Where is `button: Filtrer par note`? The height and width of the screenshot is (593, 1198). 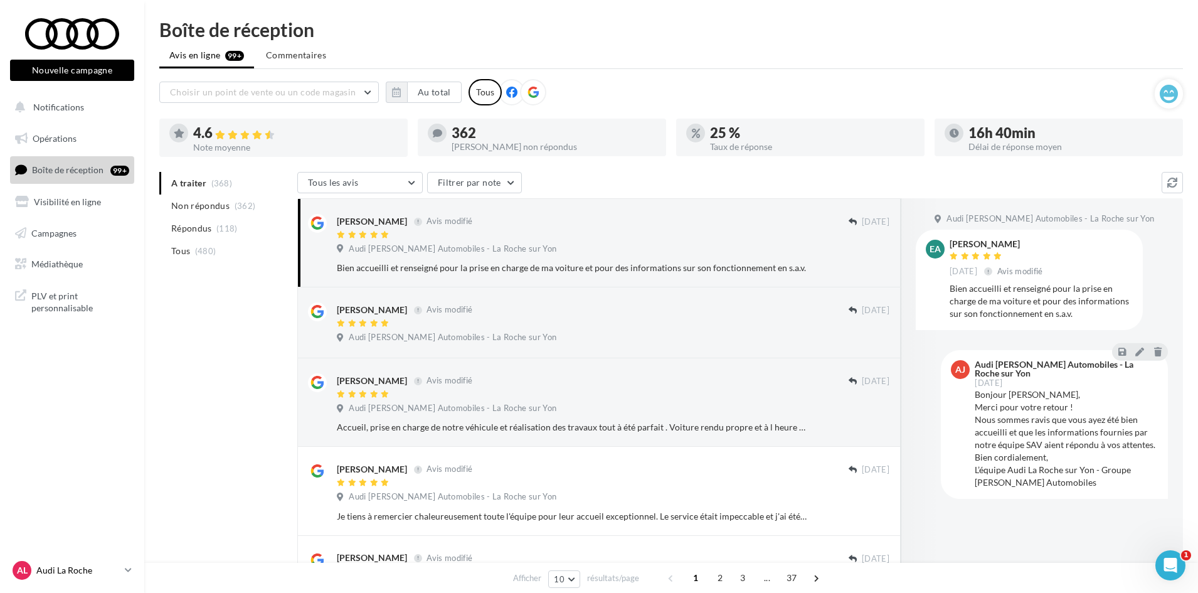 button: Filtrer par note is located at coordinates (474, 182).